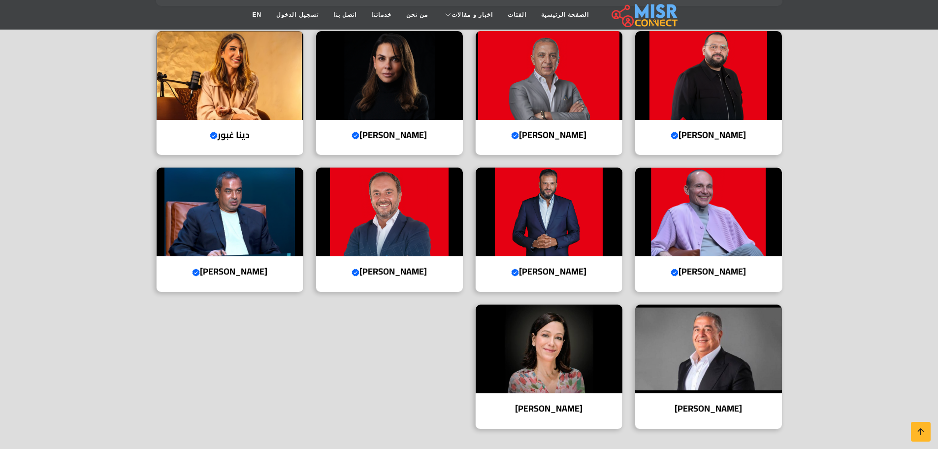 The width and height of the screenshot is (938, 449). I want to click on img: عبد الله سلام, so click(708, 75).